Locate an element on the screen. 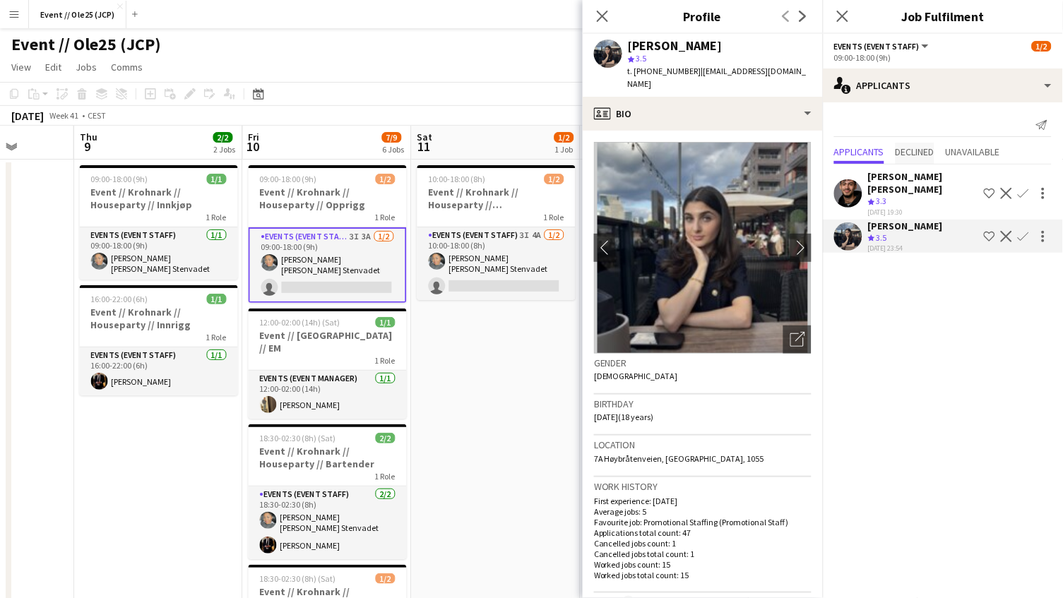 The image size is (1063, 598). div: Applicants is located at coordinates (943, 85).